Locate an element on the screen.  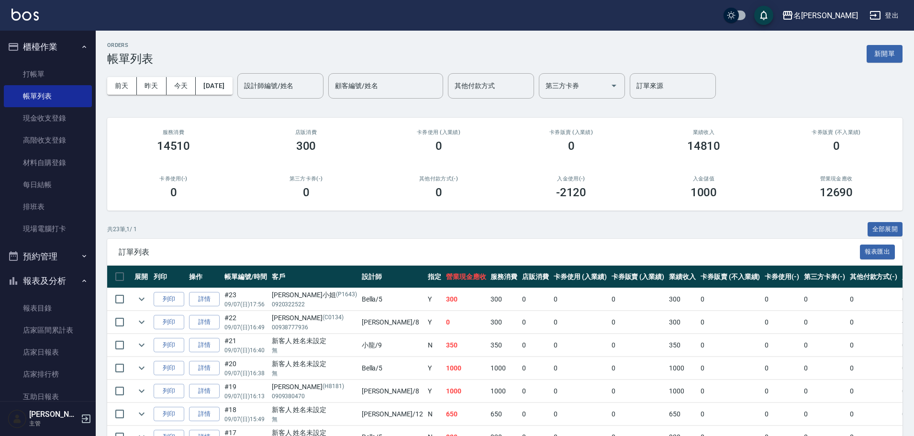
h3: -2120 is located at coordinates (571, 192).